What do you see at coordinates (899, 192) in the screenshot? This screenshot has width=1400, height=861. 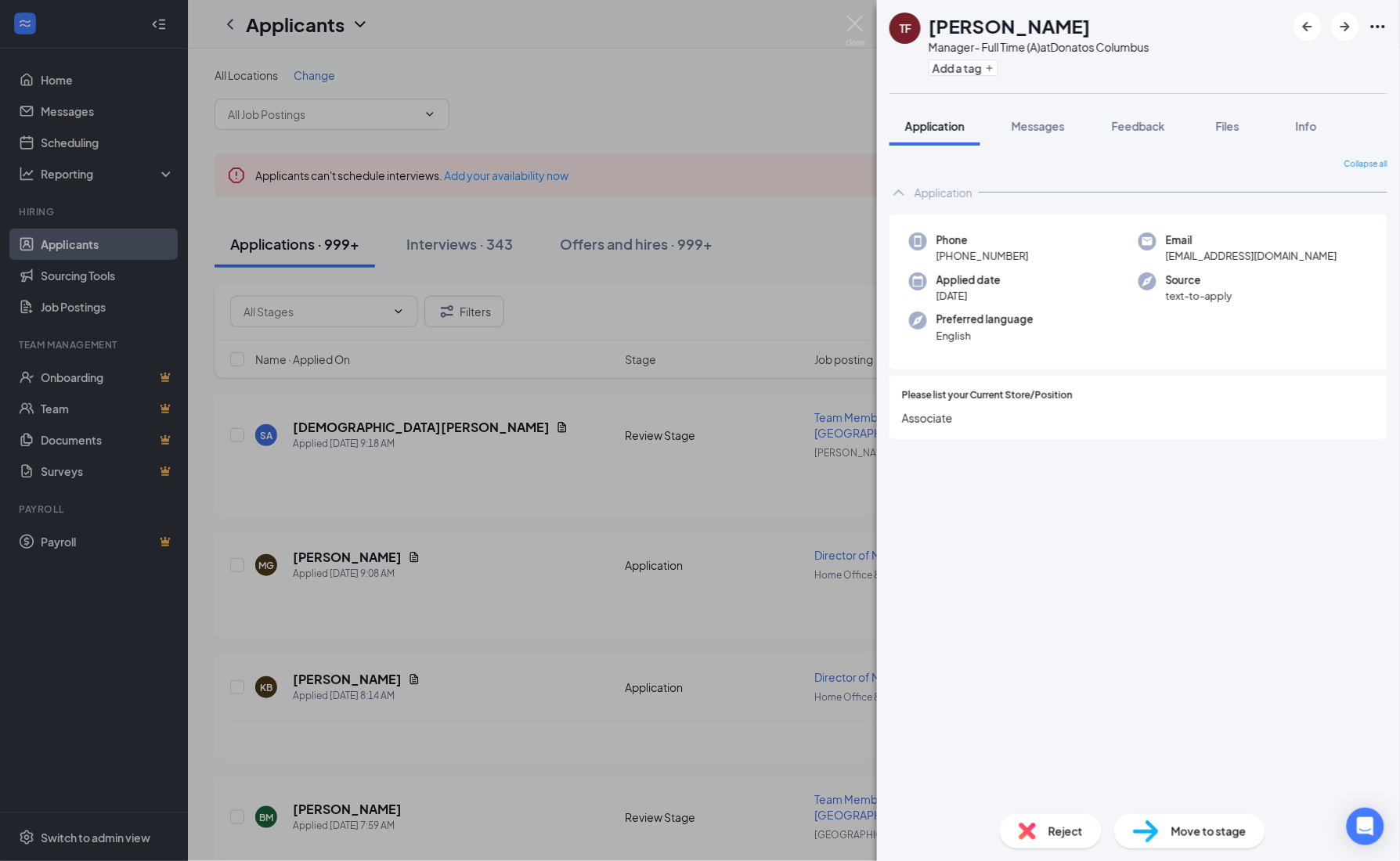 I see `svg: ChevronUp` at bounding box center [899, 192].